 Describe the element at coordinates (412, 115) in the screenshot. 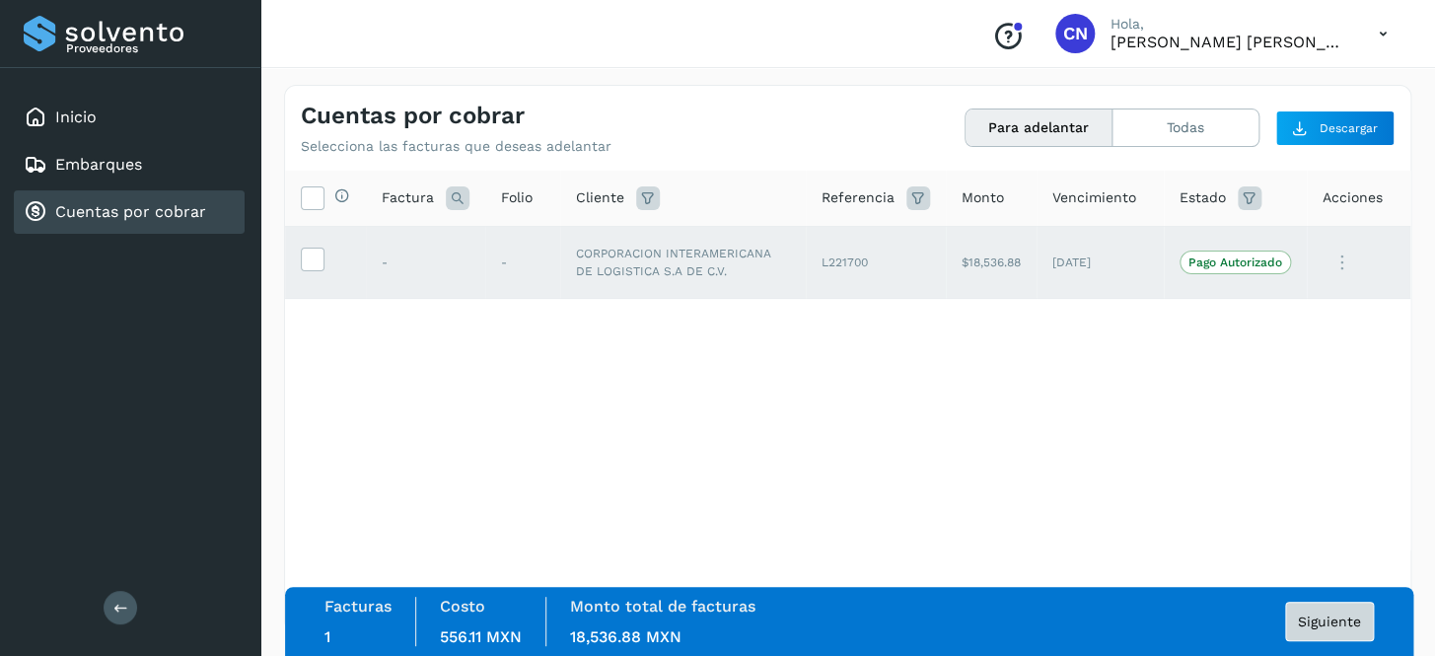

I see `h4: Cuentas por cobrar` at that location.